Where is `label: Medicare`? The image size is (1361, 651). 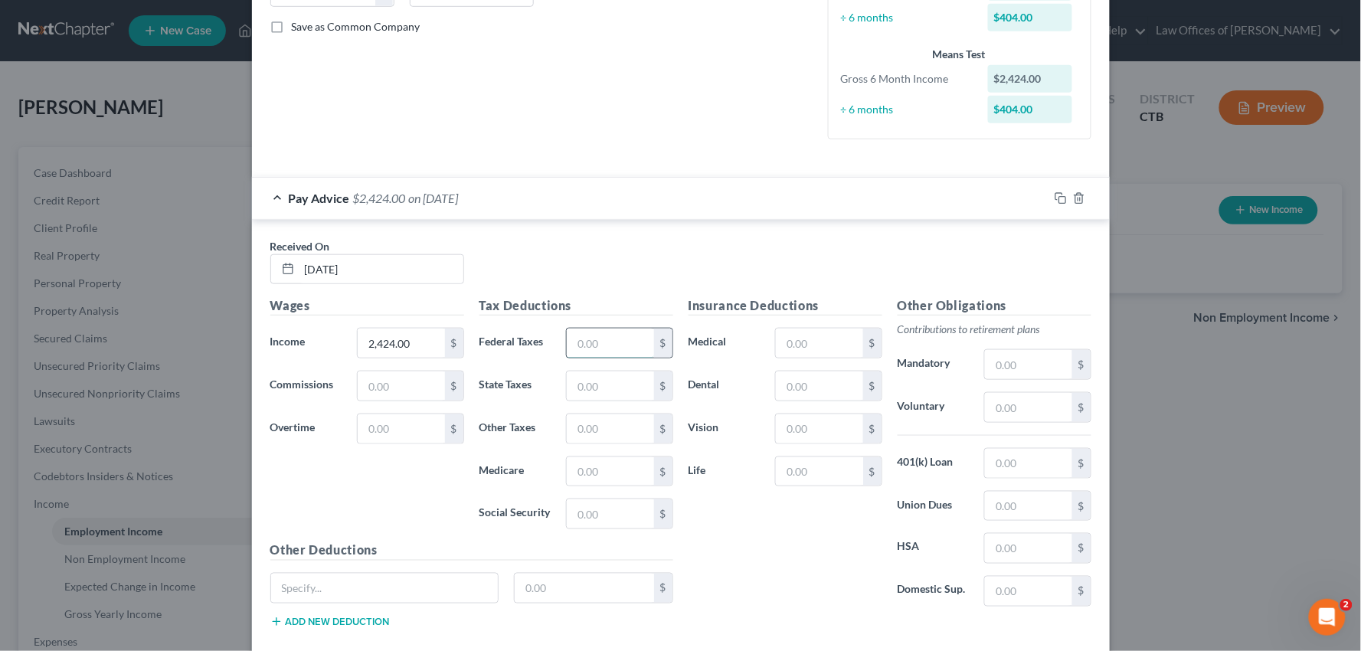
label: Medicare is located at coordinates (516, 472).